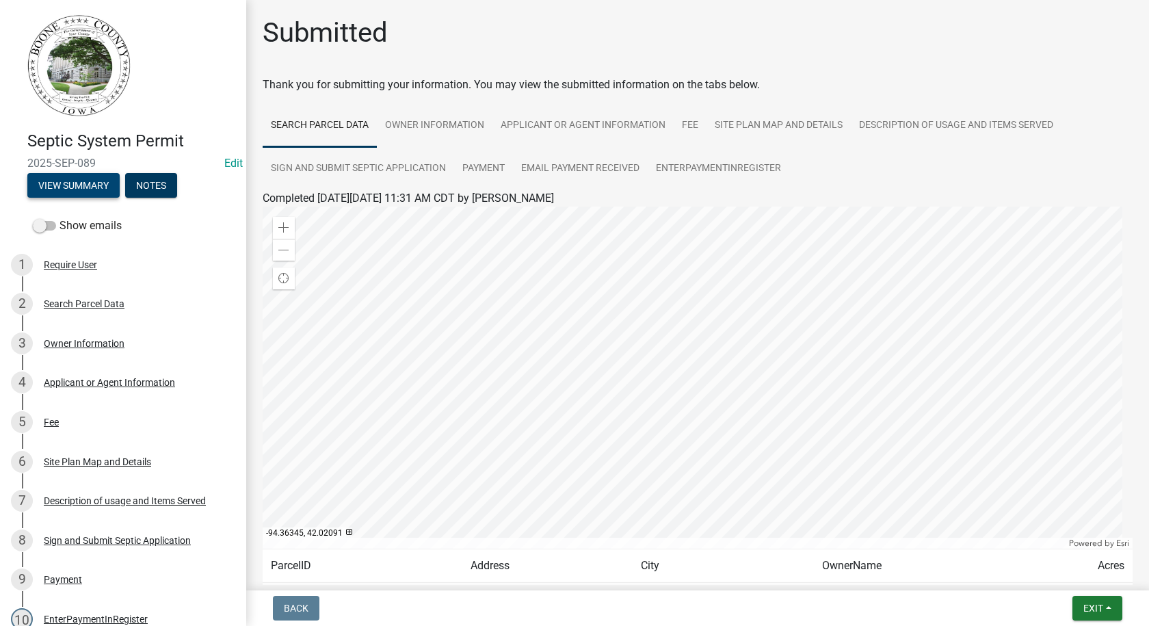  Describe the element at coordinates (22, 265) in the screenshot. I see `div: 1` at that location.